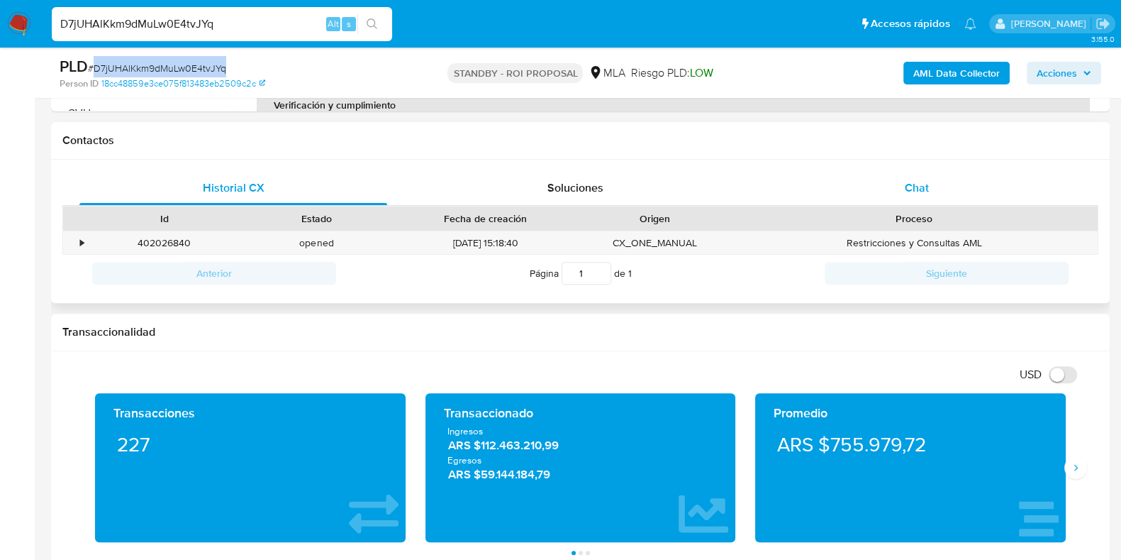  I want to click on div: Id, so click(164, 218).